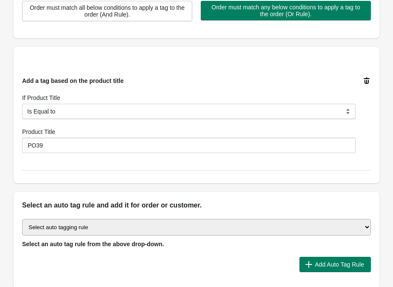 The height and width of the screenshot is (287, 393). I want to click on label: Product Title, so click(39, 132).